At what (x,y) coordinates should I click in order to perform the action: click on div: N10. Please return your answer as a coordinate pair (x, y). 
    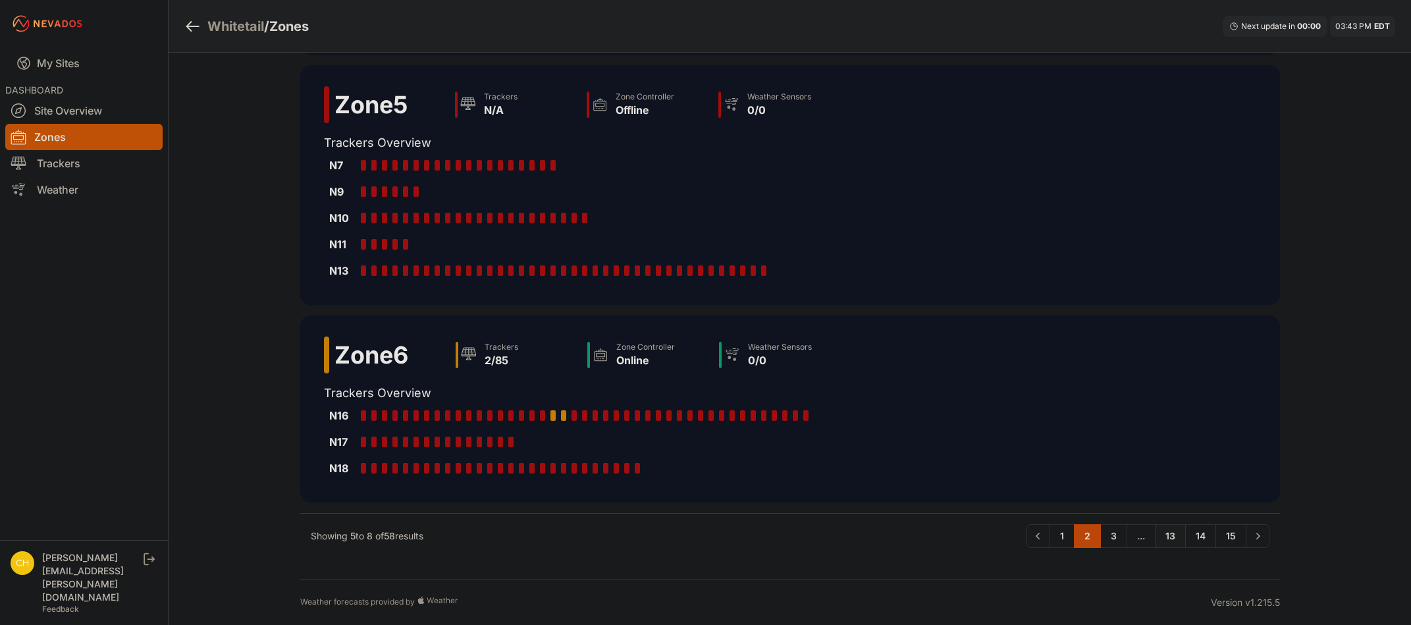
    Looking at the image, I should click on (342, 218).